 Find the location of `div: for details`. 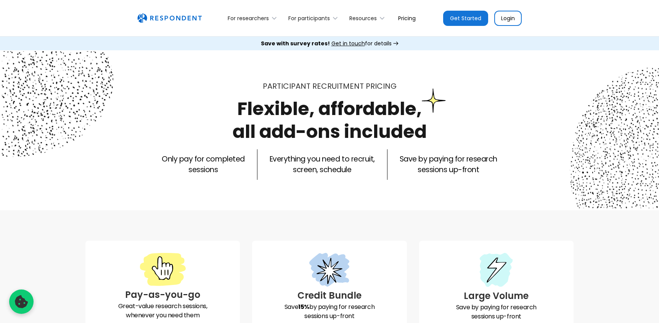

div: for details is located at coordinates (326, 43).